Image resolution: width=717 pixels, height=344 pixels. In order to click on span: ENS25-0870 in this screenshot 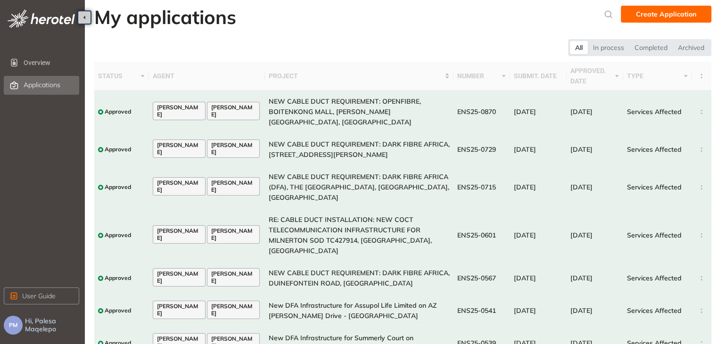, I will do `click(476, 112)`.